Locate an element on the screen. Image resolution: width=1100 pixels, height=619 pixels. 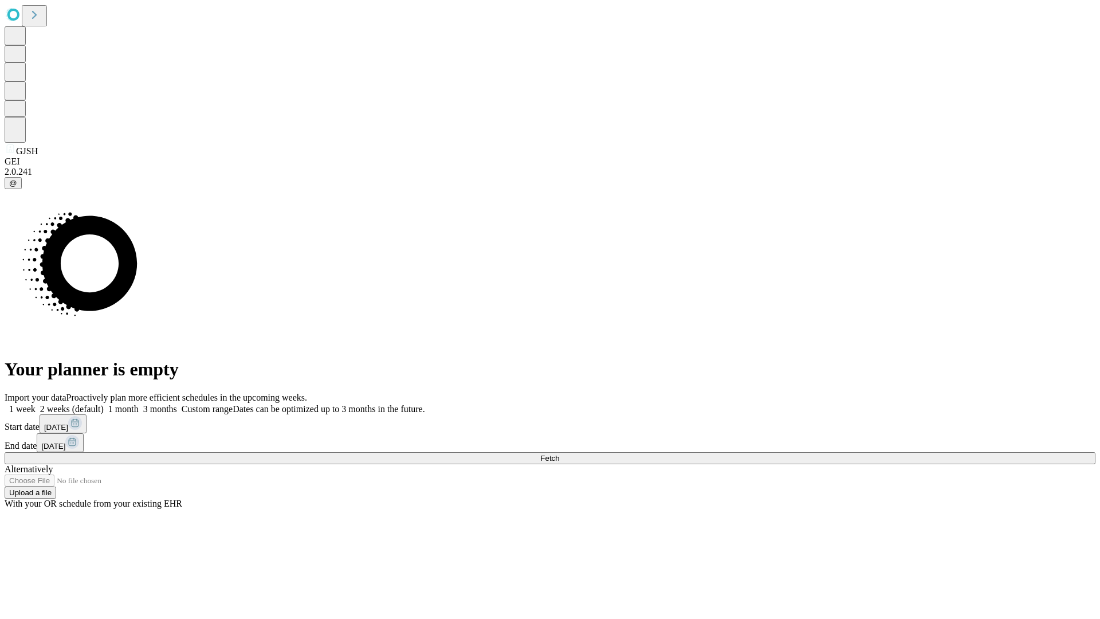
span: 1 month is located at coordinates (123, 409).